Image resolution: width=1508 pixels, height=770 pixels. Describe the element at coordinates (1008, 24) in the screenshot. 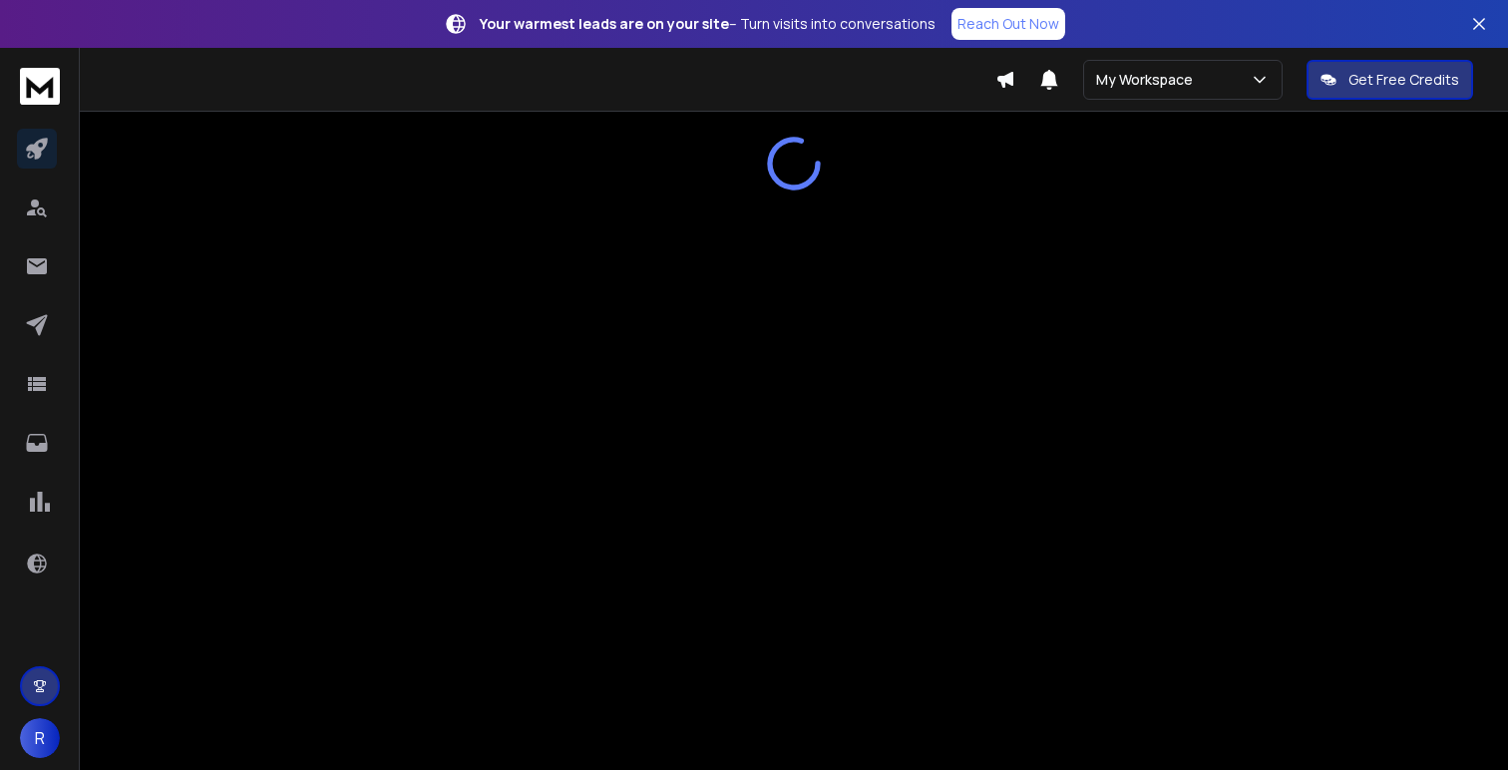

I see `p: Reach Out Now` at that location.